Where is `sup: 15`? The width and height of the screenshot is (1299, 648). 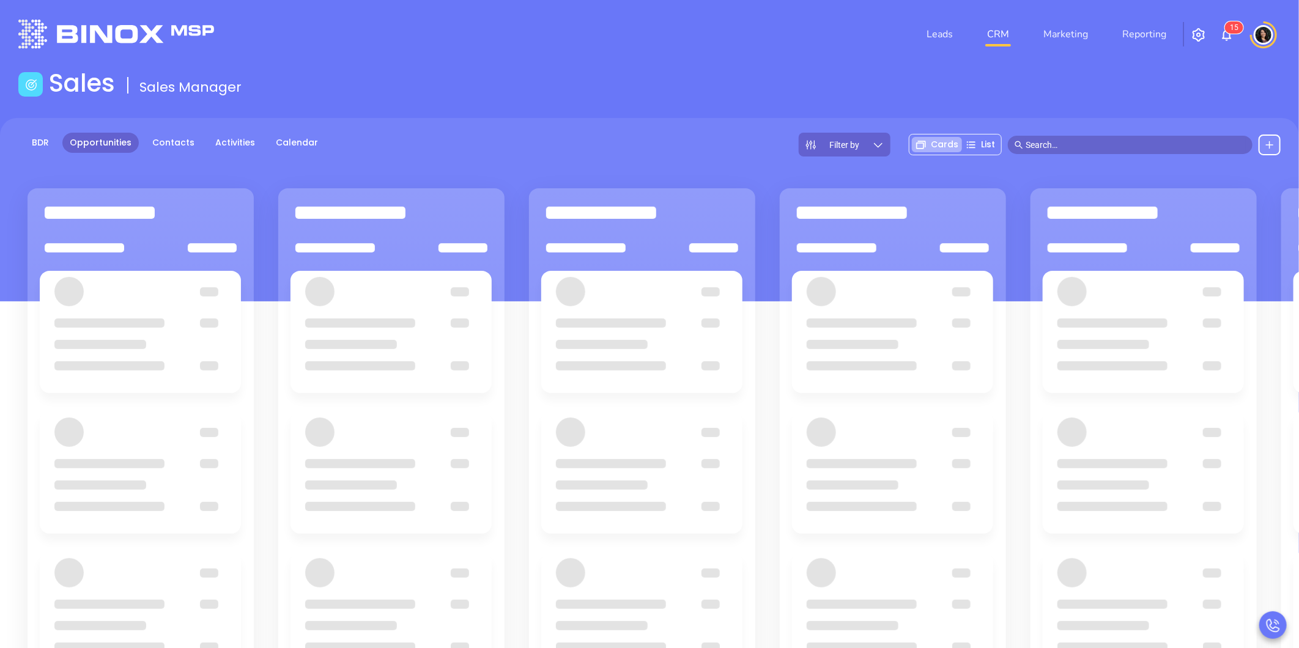 sup: 15 is located at coordinates (1234, 28).